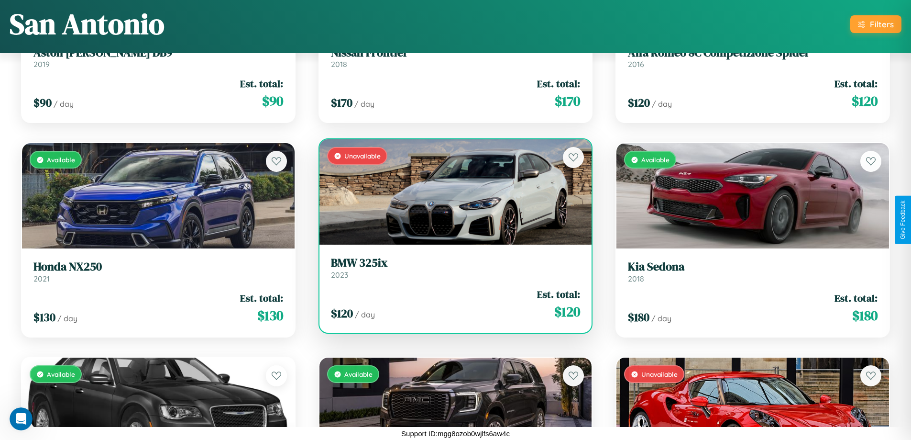 This screenshot has height=440, width=911. I want to click on p: Support ID: mgg8ozob0wjlfs6aw4c, so click(455, 433).